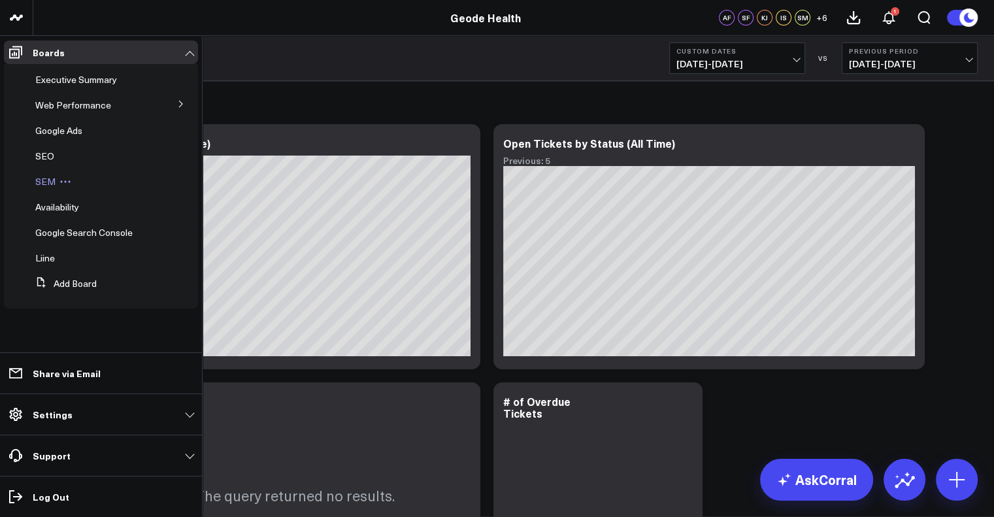  Describe the element at coordinates (51, 496) in the screenshot. I see `p: Log Out` at that location.